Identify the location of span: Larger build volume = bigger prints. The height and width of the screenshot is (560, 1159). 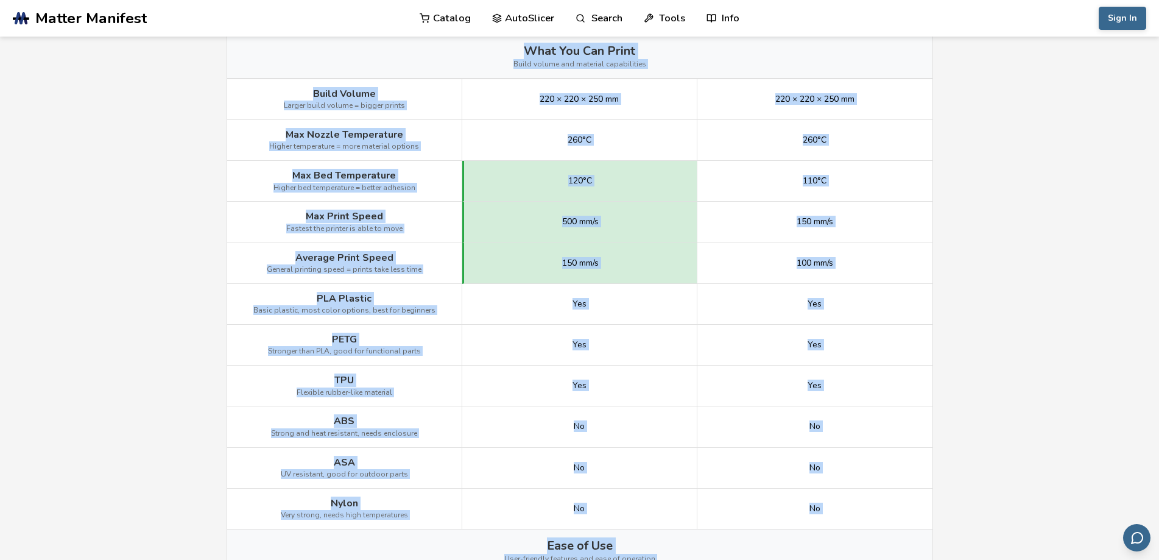
(344, 106).